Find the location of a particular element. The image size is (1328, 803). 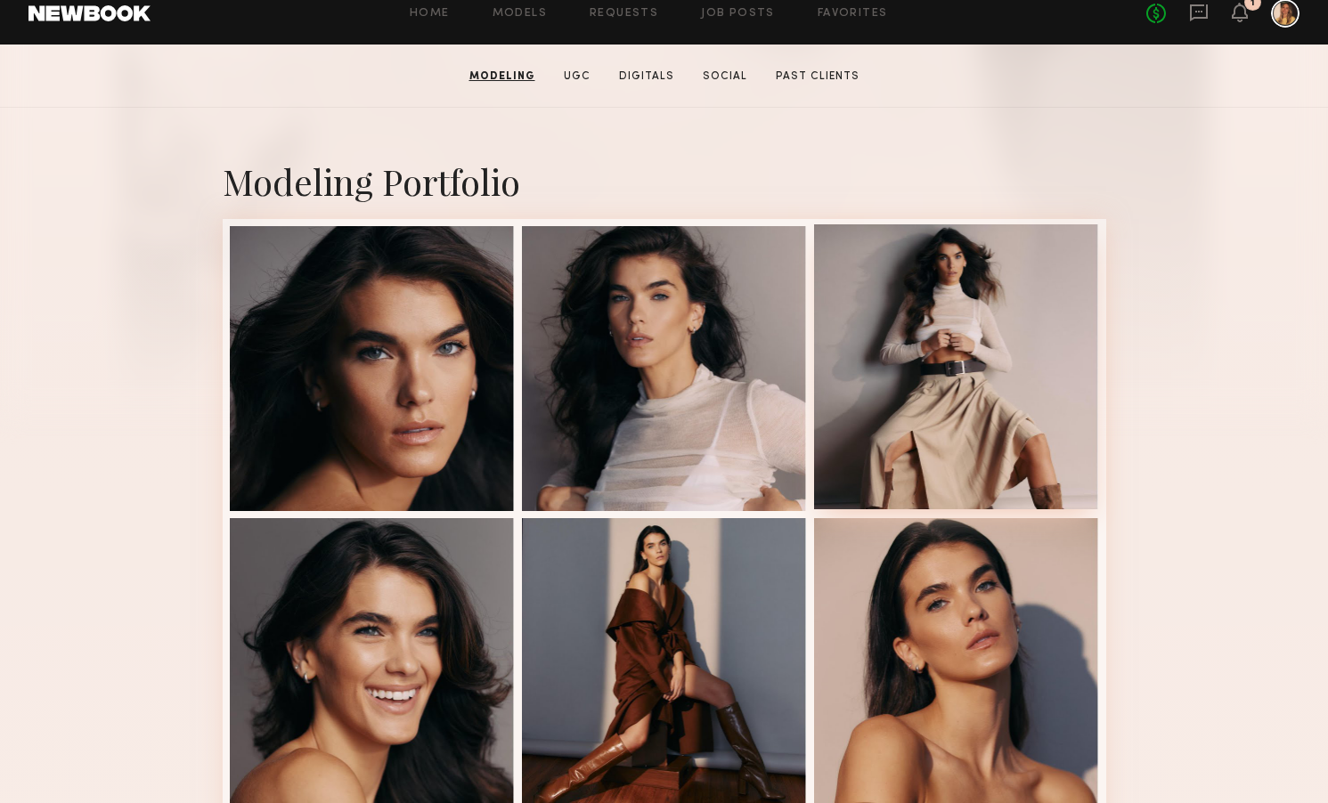

a: Modeling is located at coordinates (502, 77).